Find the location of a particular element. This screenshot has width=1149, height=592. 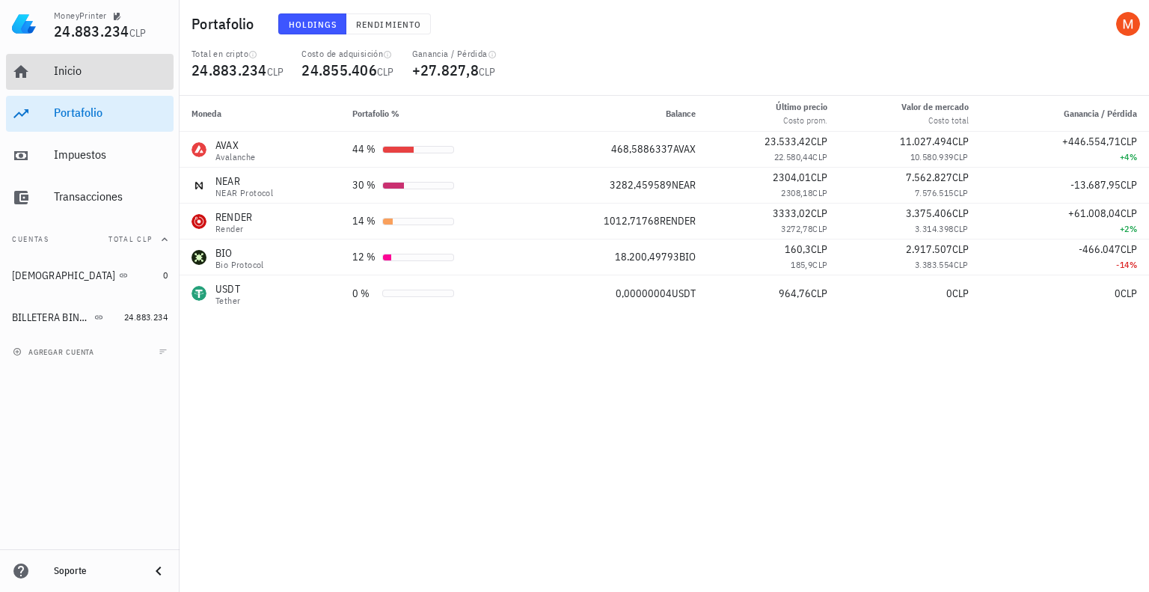

a: BILLETERA BINANCE 24.883.234 is located at coordinates (90, 317).